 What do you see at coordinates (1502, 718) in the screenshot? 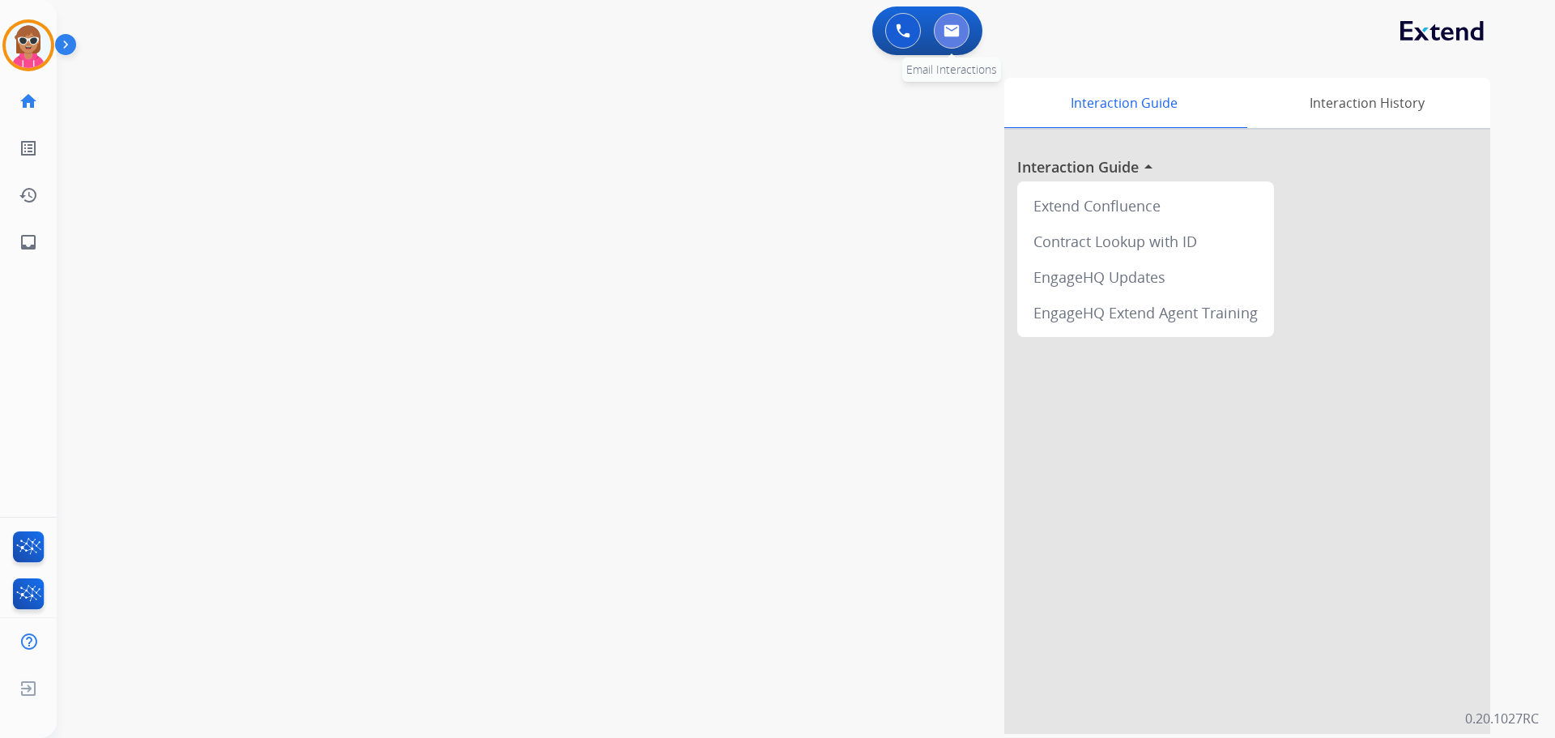
I see `p: 0.20.1027RC` at bounding box center [1502, 718].